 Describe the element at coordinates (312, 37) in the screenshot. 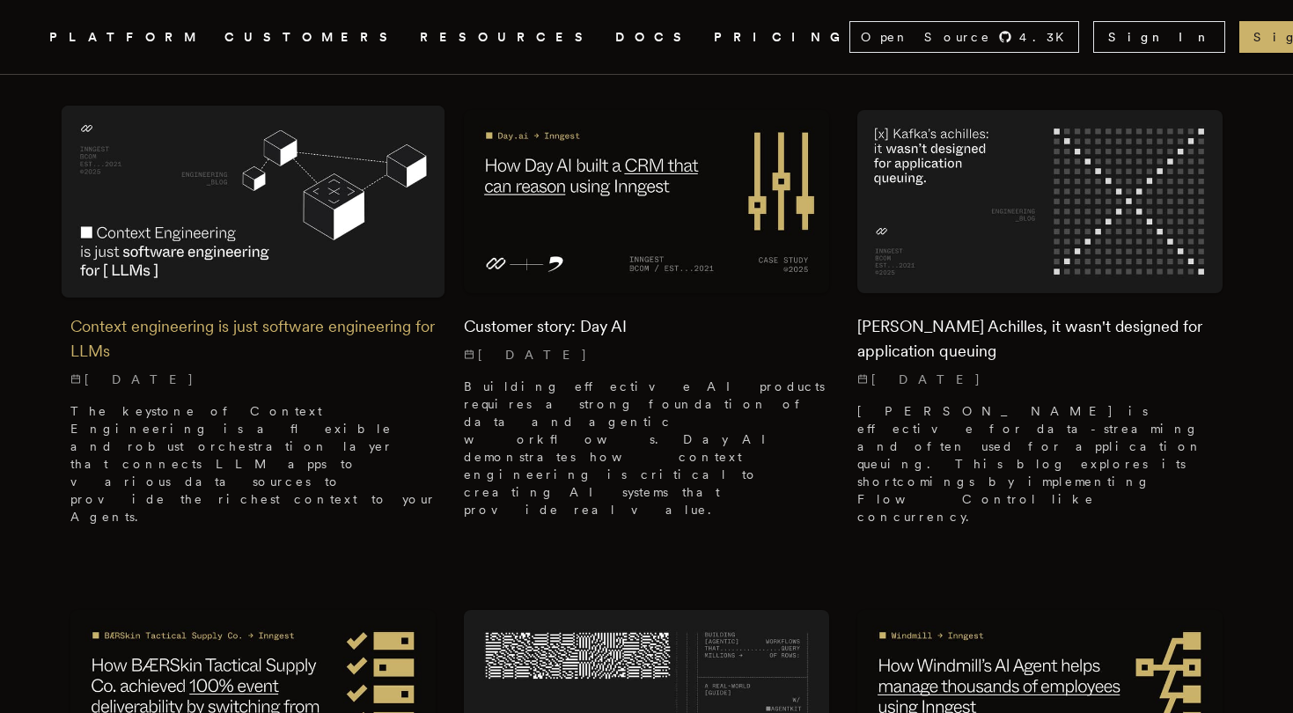

I see `a: CUSTOMERS` at that location.